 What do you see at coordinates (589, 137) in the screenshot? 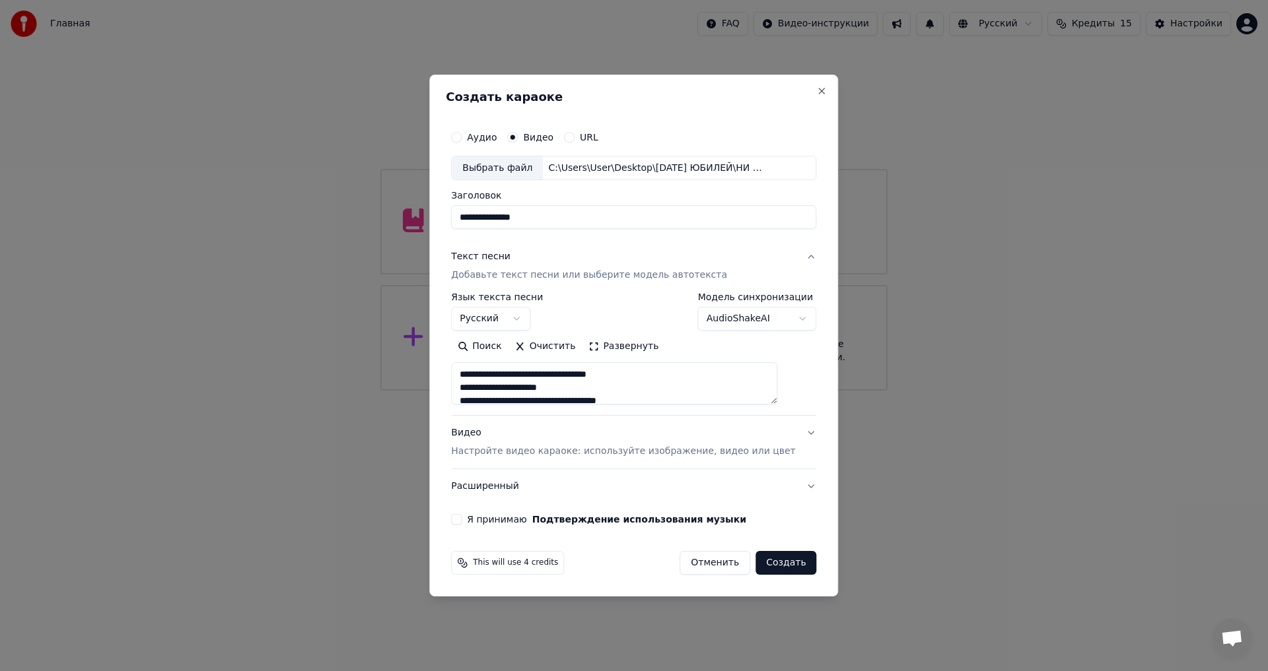
I see `label: URL` at bounding box center [589, 137].